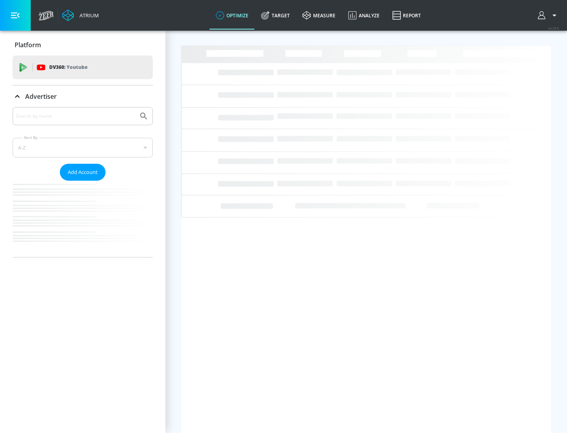  What do you see at coordinates (41, 96) in the screenshot?
I see `p: Advertiser` at bounding box center [41, 96].